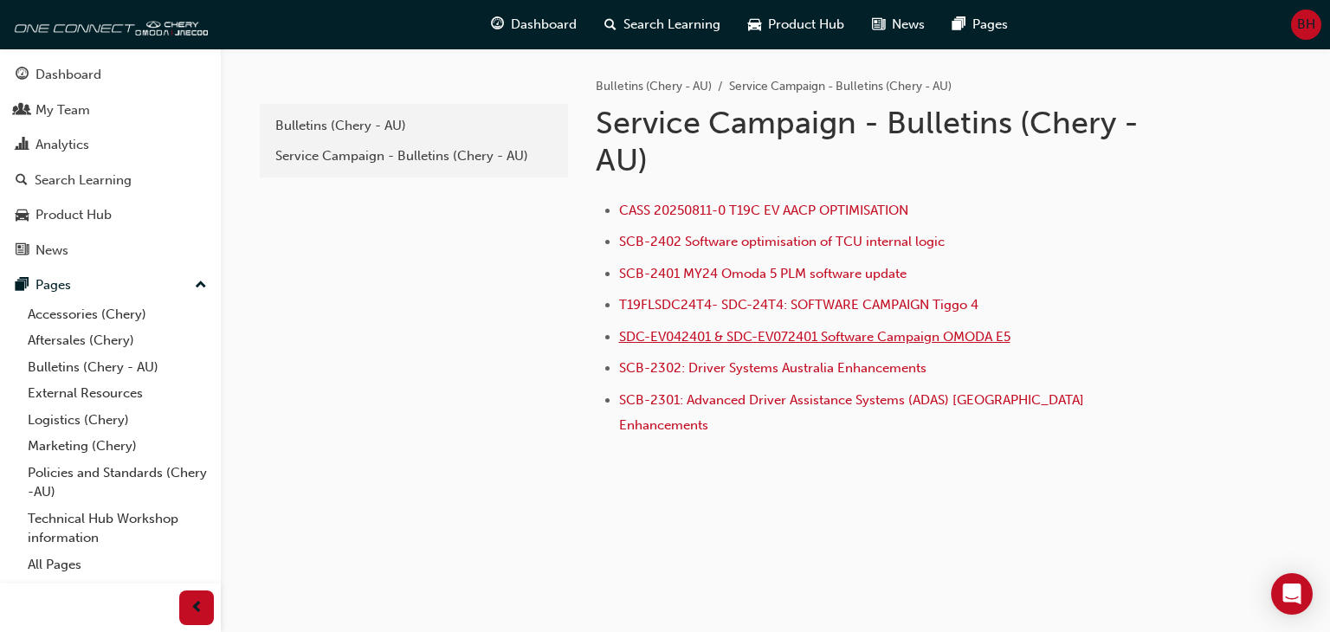 Image resolution: width=1330 pixels, height=632 pixels. What do you see at coordinates (110, 145) in the screenshot?
I see `a: Analytics` at bounding box center [110, 145].